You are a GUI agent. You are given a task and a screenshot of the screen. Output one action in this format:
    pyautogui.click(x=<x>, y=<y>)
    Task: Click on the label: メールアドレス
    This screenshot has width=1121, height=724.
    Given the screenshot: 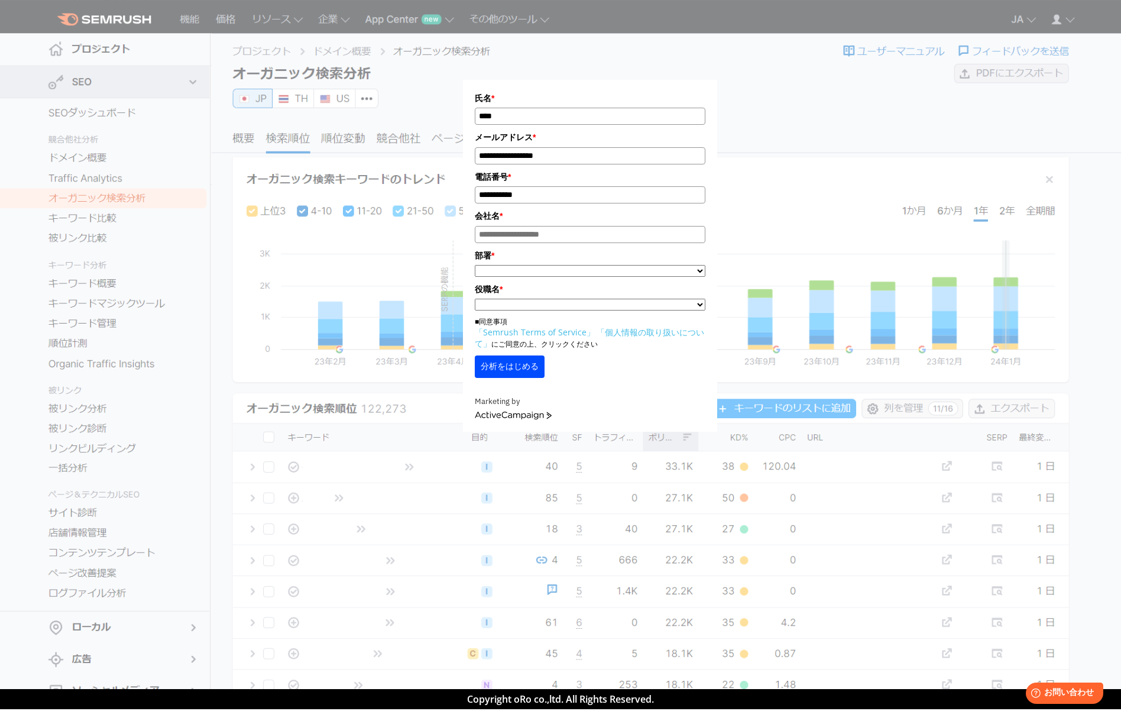 What is the action you would take?
    pyautogui.click(x=590, y=137)
    